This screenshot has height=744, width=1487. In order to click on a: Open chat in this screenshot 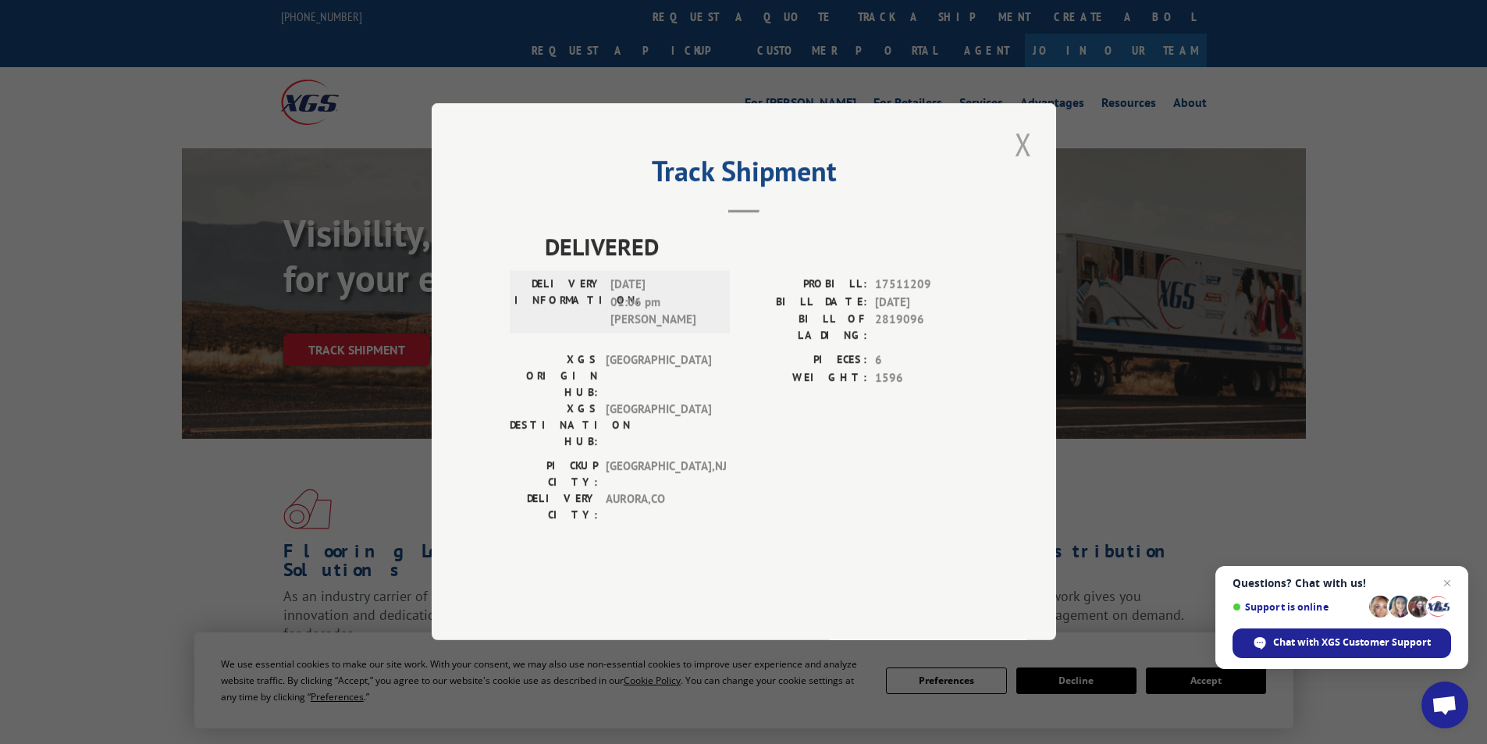, I will do `click(1445, 705)`.